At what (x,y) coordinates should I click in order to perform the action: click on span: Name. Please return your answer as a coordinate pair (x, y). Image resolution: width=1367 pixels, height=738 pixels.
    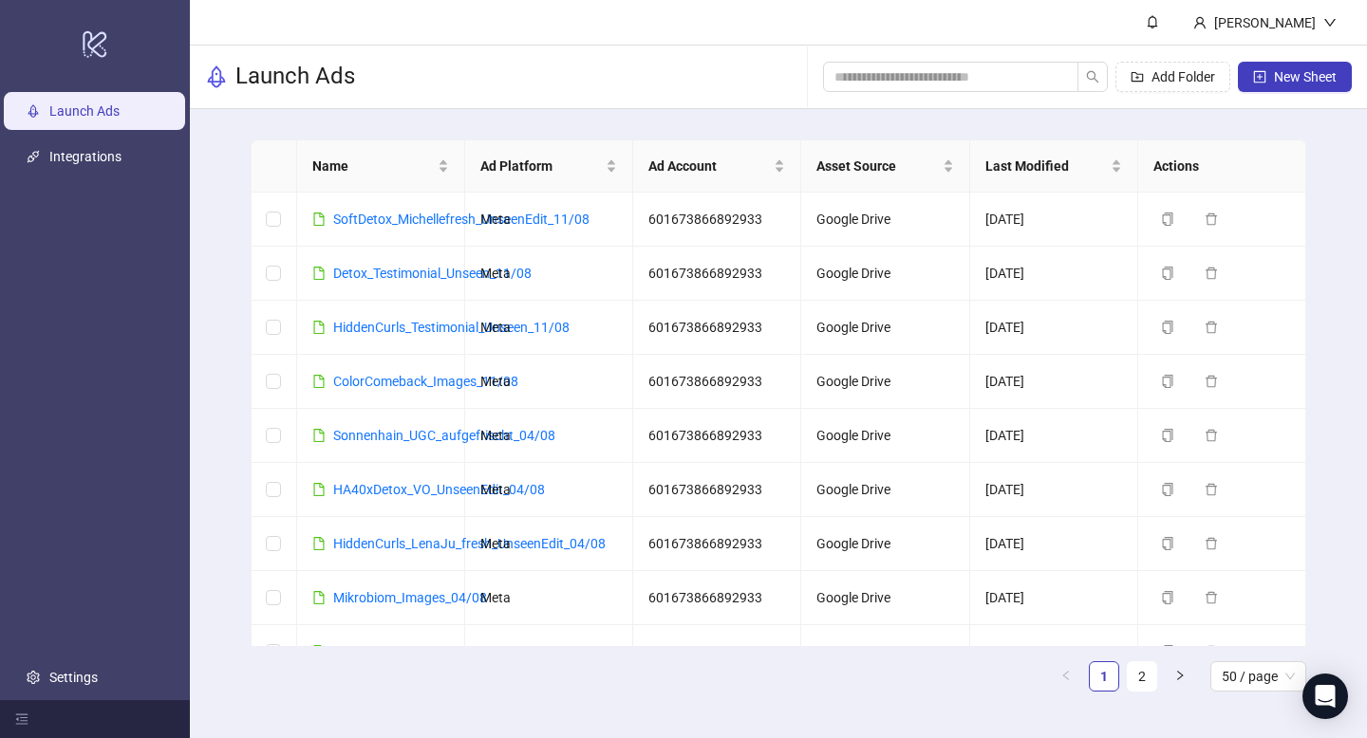
    Looking at the image, I should click on (373, 166).